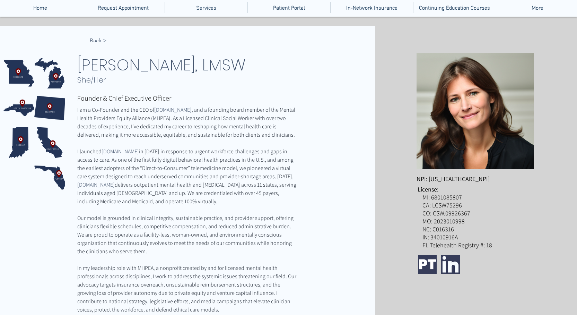 Image resolution: width=577 pixels, height=315 pixels. What do you see at coordinates (455, 7) in the screenshot?
I see `p: Continuing Education Courses` at bounding box center [455, 7].